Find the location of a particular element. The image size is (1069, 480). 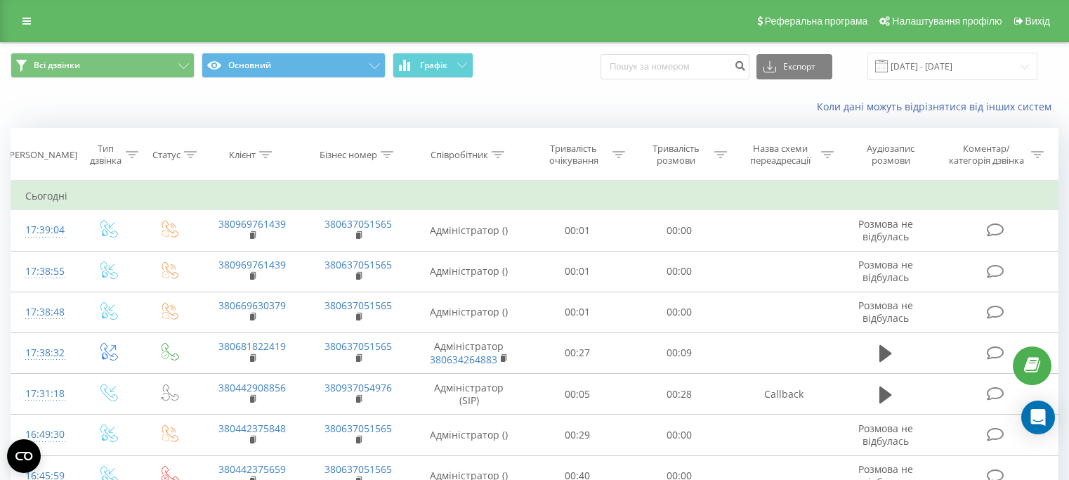

div: Тривалість очікування is located at coordinates (574, 155).